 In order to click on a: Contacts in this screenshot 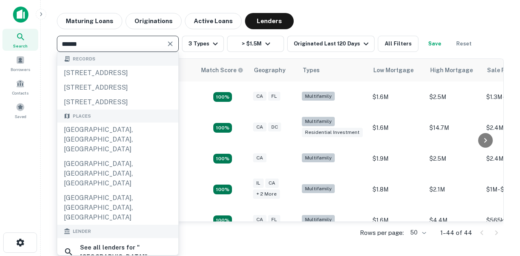, I will do `click(20, 87)`.